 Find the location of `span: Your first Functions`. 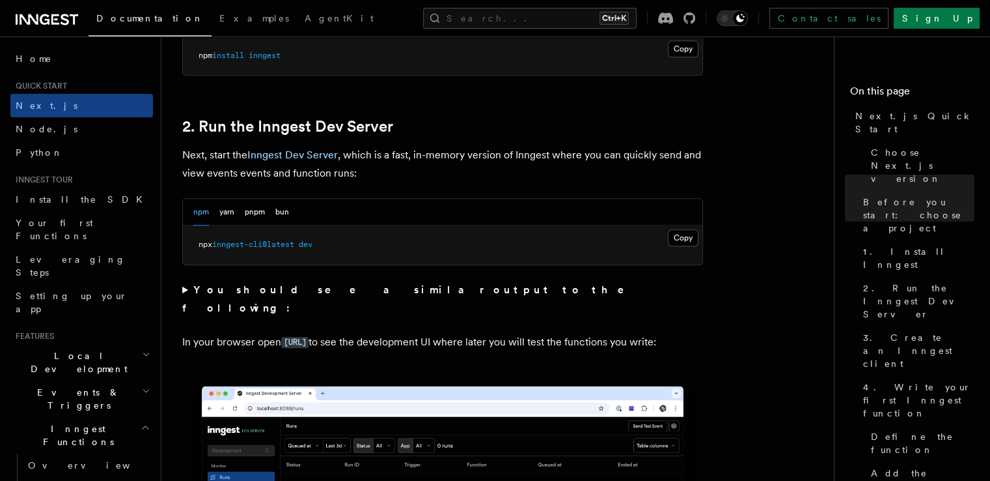

span: Your first Functions is located at coordinates (54, 229).